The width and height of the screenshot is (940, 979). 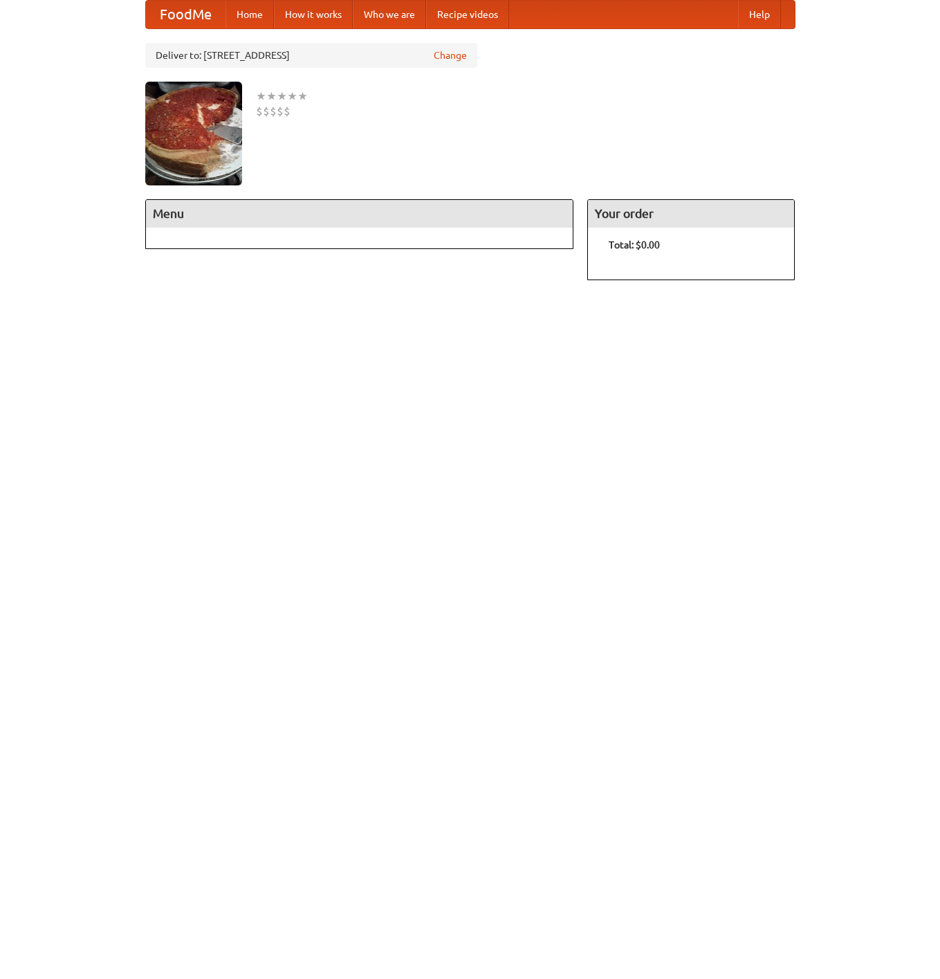 What do you see at coordinates (360, 214) in the screenshot?
I see `h4: Menu` at bounding box center [360, 214].